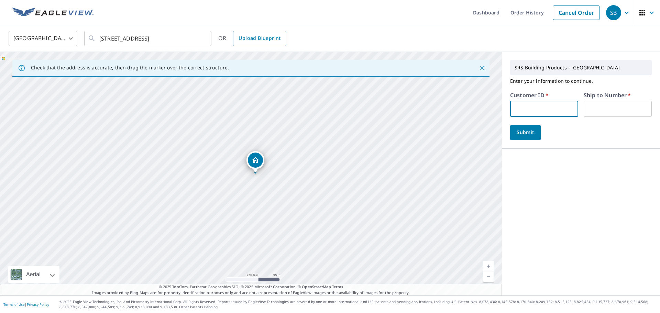 Image resolution: width=660 pixels, height=313 pixels. What do you see at coordinates (38, 305) in the screenshot?
I see `a: Privacy Policy` at bounding box center [38, 305].